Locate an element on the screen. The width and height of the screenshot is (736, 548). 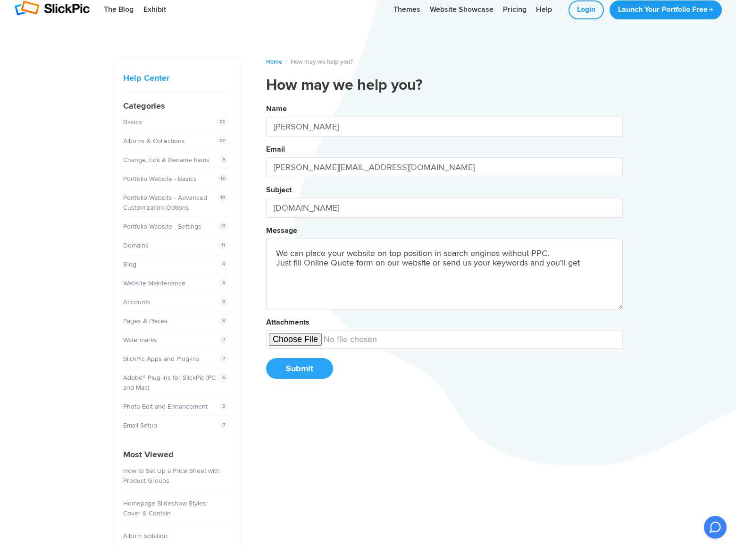
label: Message is located at coordinates (282, 230).